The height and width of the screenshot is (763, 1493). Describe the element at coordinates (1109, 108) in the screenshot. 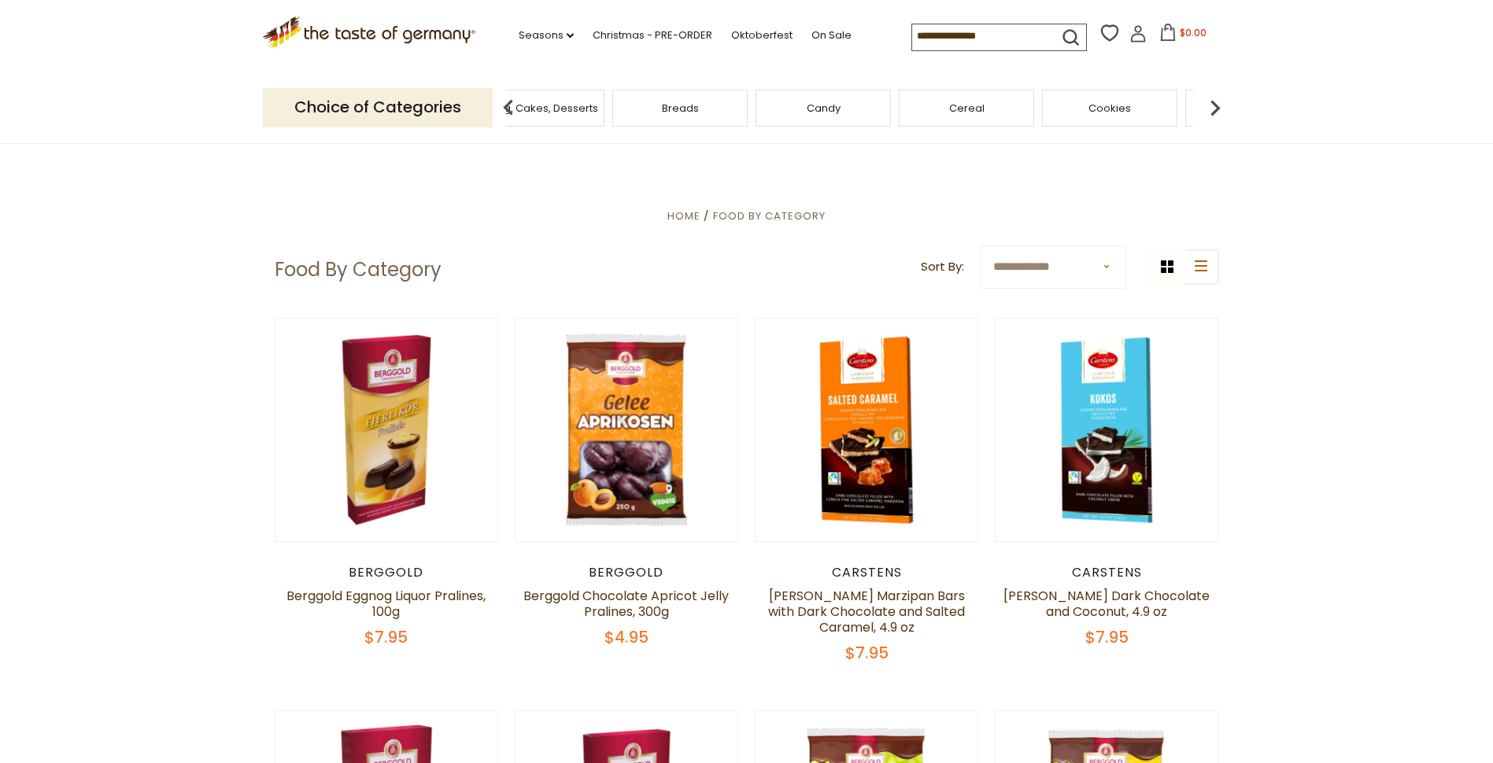

I see `a: Cookies` at that location.